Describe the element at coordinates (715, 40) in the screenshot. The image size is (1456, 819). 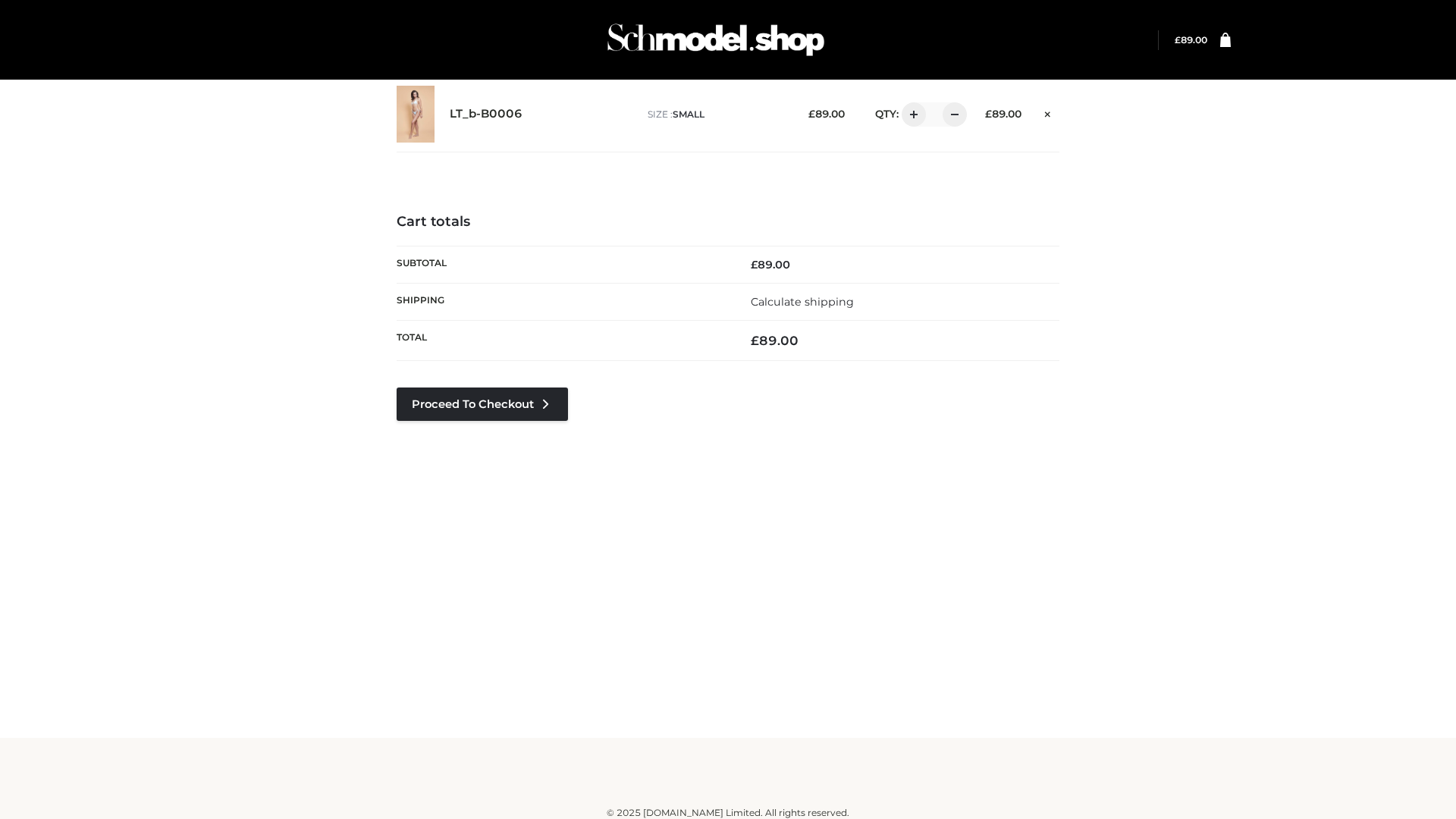
I see `img: Schmodel Admin 964` at that location.